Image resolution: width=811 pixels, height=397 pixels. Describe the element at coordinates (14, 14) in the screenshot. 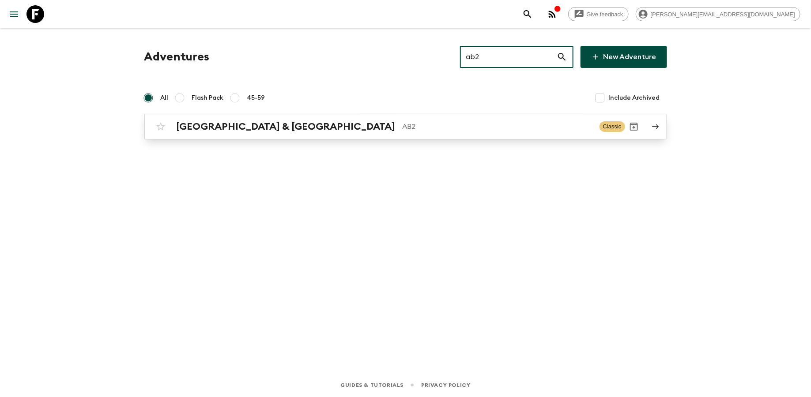

I see `button: menu` at that location.